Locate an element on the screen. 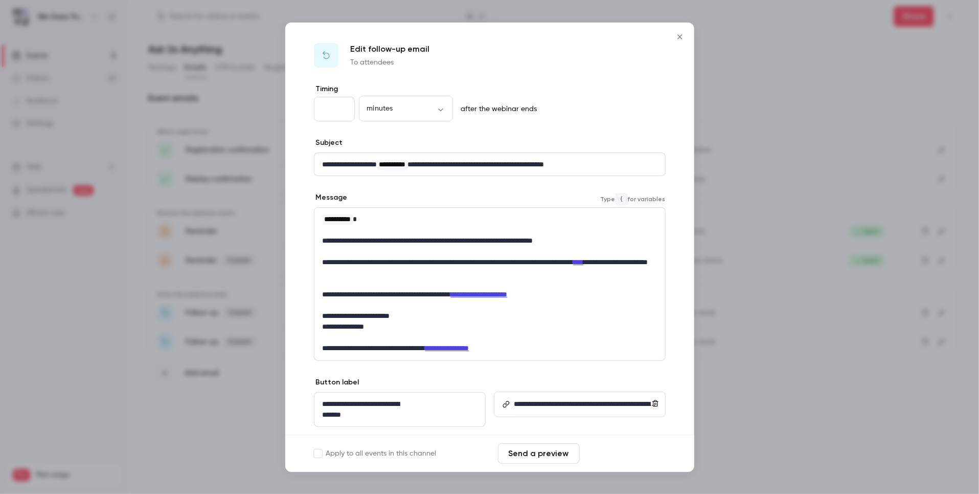 This screenshot has height=494, width=979. p: after the webinar ends is located at coordinates (497, 109).